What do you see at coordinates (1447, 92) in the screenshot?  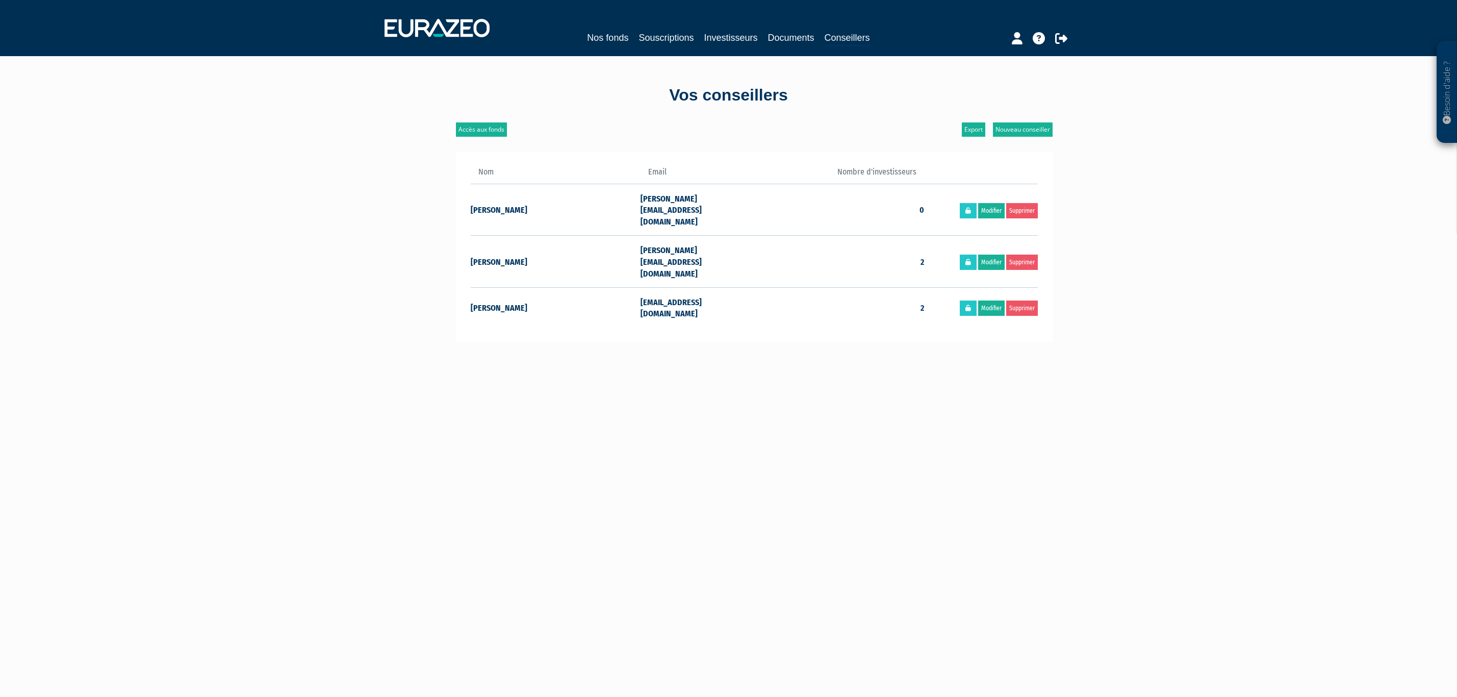 I see `p: Besoin d'aide ?` at bounding box center [1447, 92].